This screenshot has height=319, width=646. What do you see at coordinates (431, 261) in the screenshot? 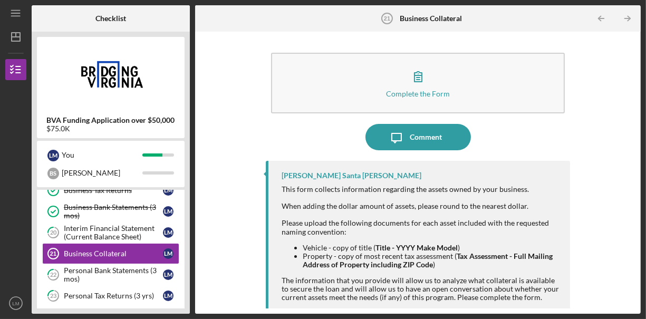
I see `li: Property - copy of most recent tax assessment ( )` at bounding box center [431, 261].